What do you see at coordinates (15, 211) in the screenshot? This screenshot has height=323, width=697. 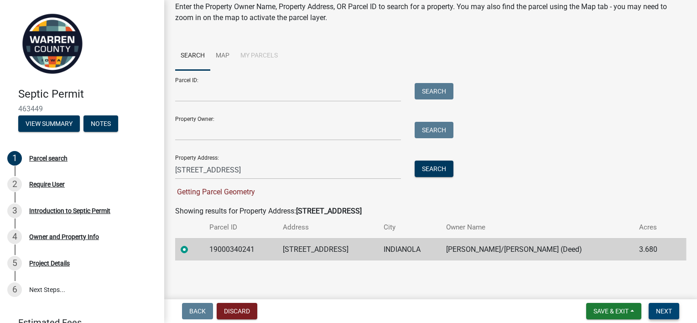 I see `div: 3` at bounding box center [15, 211].